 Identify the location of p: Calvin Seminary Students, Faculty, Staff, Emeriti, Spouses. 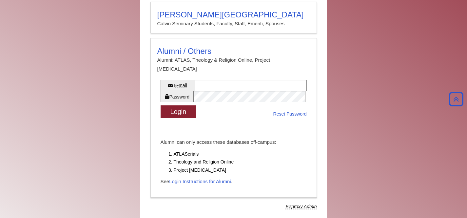
(234, 24).